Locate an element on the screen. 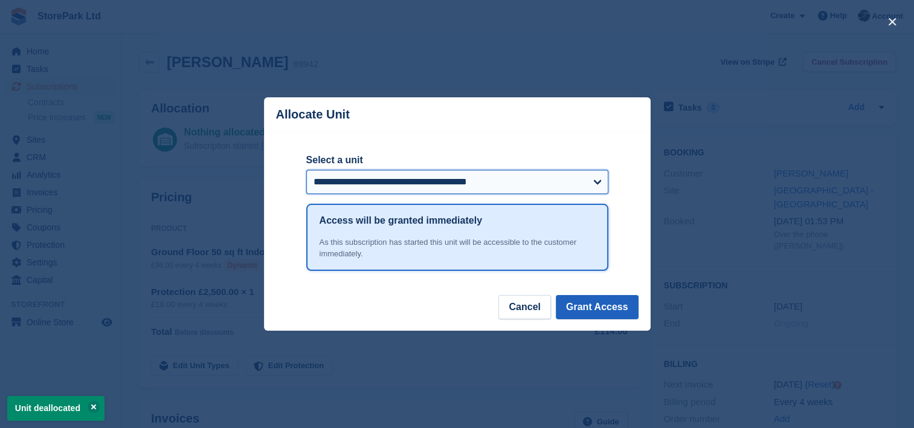 The width and height of the screenshot is (914, 428). h1: Access will be granted immediately is located at coordinates (401, 221).